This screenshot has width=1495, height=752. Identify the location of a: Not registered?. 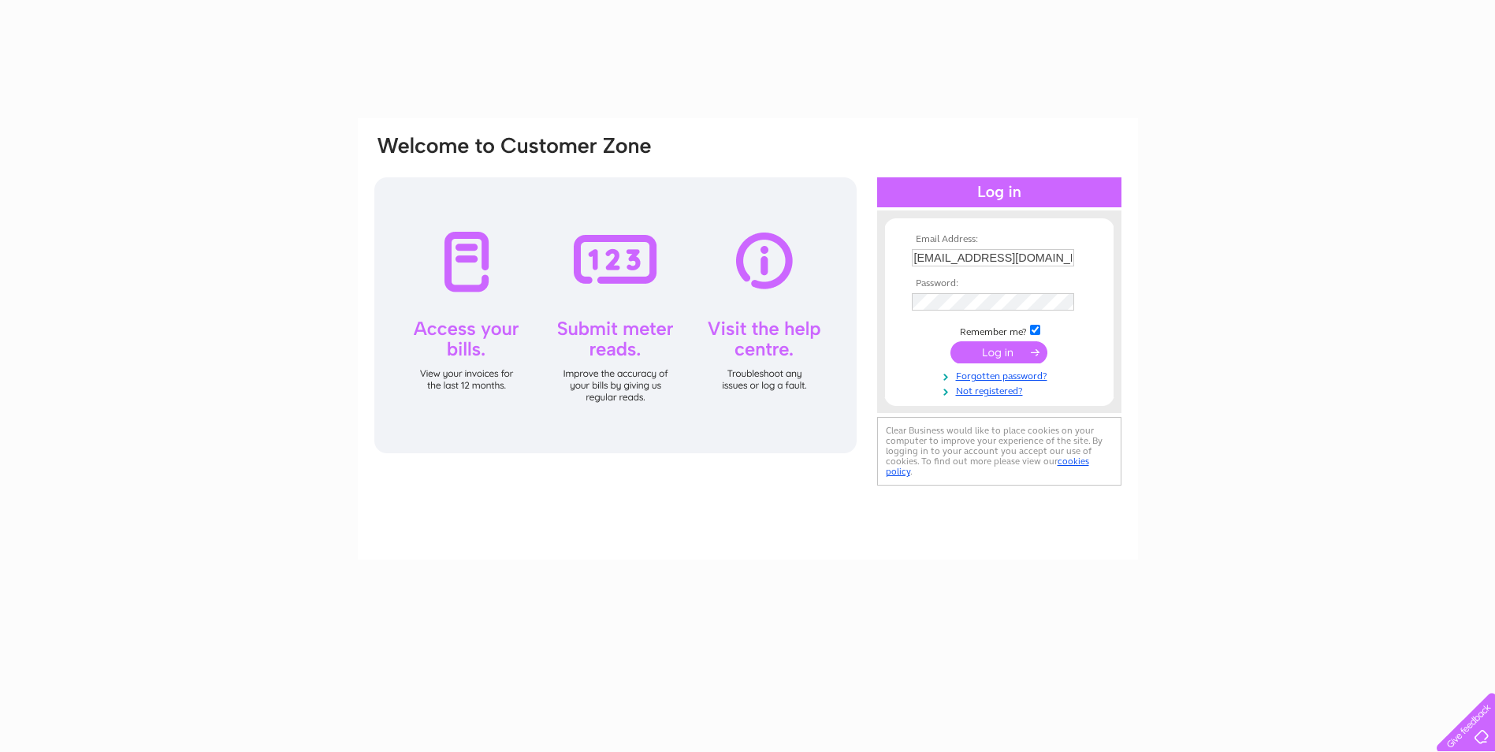
(1001, 389).